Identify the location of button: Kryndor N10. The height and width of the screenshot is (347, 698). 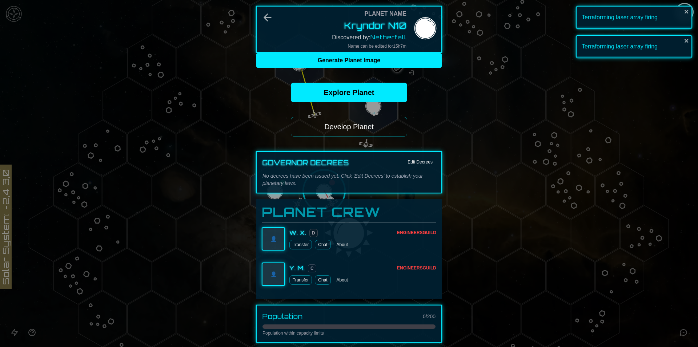
(375, 25).